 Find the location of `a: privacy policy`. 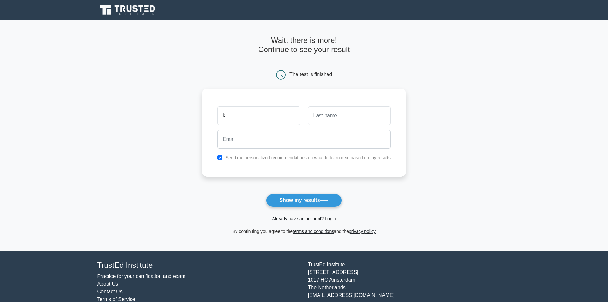

a: privacy policy is located at coordinates (362, 231).